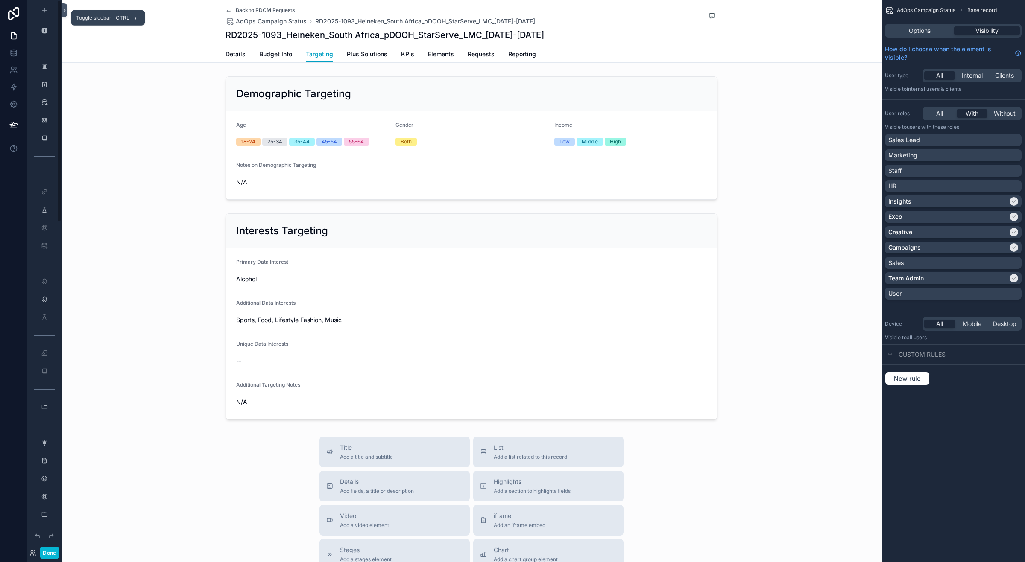 This screenshot has width=1025, height=562. I want to click on p: Insights, so click(900, 202).